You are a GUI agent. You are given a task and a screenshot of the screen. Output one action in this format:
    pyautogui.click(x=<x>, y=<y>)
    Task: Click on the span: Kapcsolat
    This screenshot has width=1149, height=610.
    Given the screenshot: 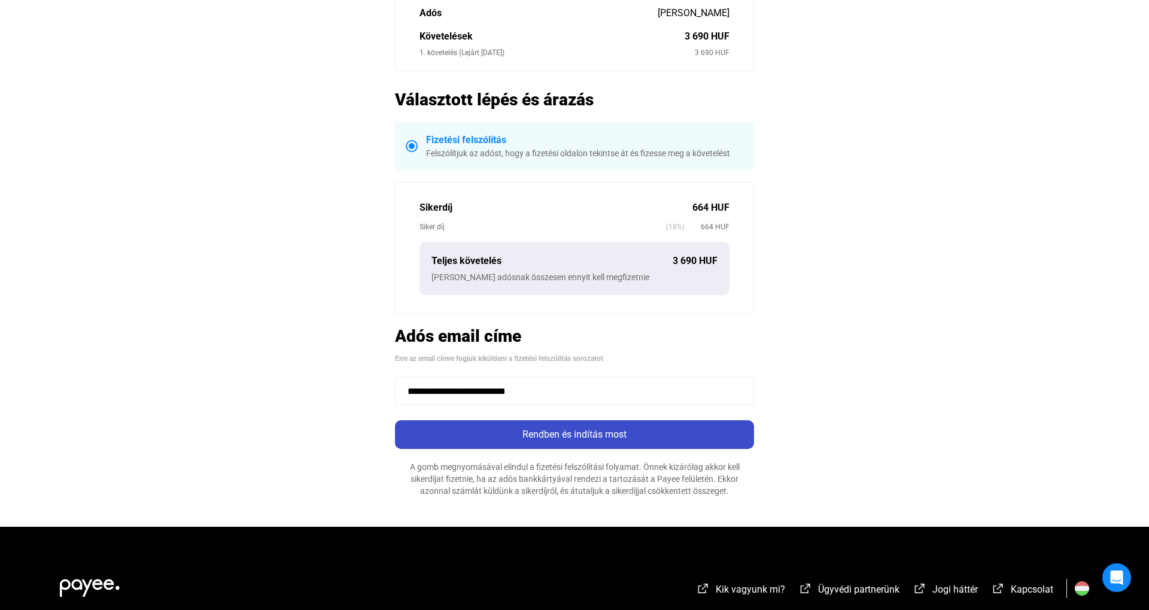 What is the action you would take?
    pyautogui.click(x=1032, y=589)
    